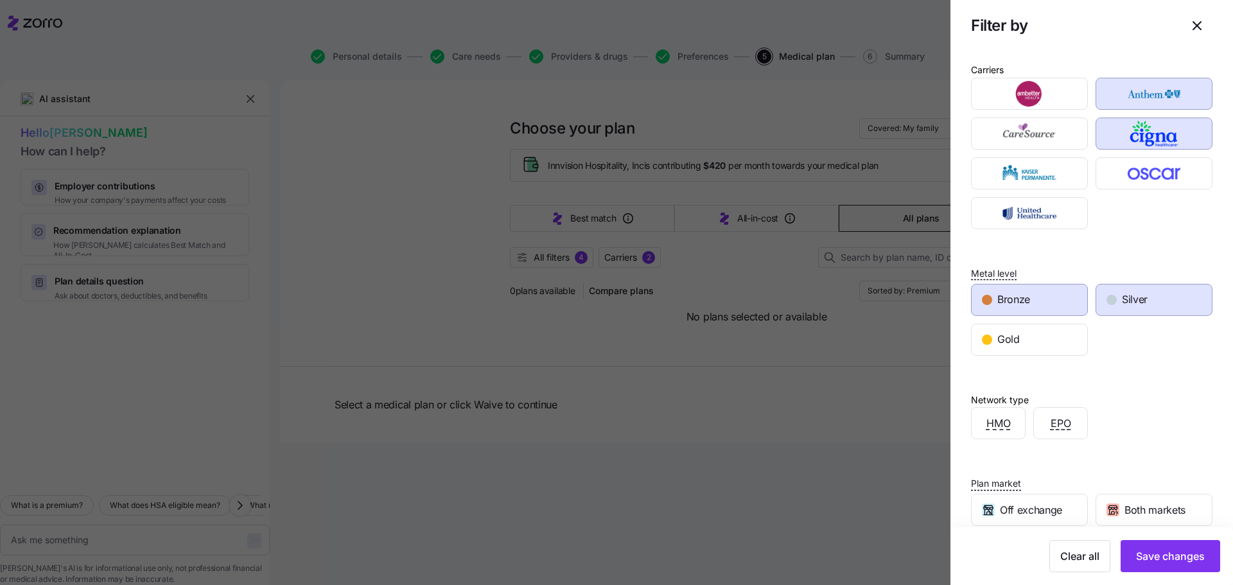  Describe the element at coordinates (1135, 299) in the screenshot. I see `span: Silver` at that location.